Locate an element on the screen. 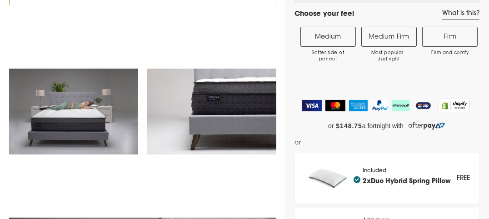 This screenshot has width=489, height=219. a: Duo Hybrid Spring Pillow is located at coordinates (411, 181).